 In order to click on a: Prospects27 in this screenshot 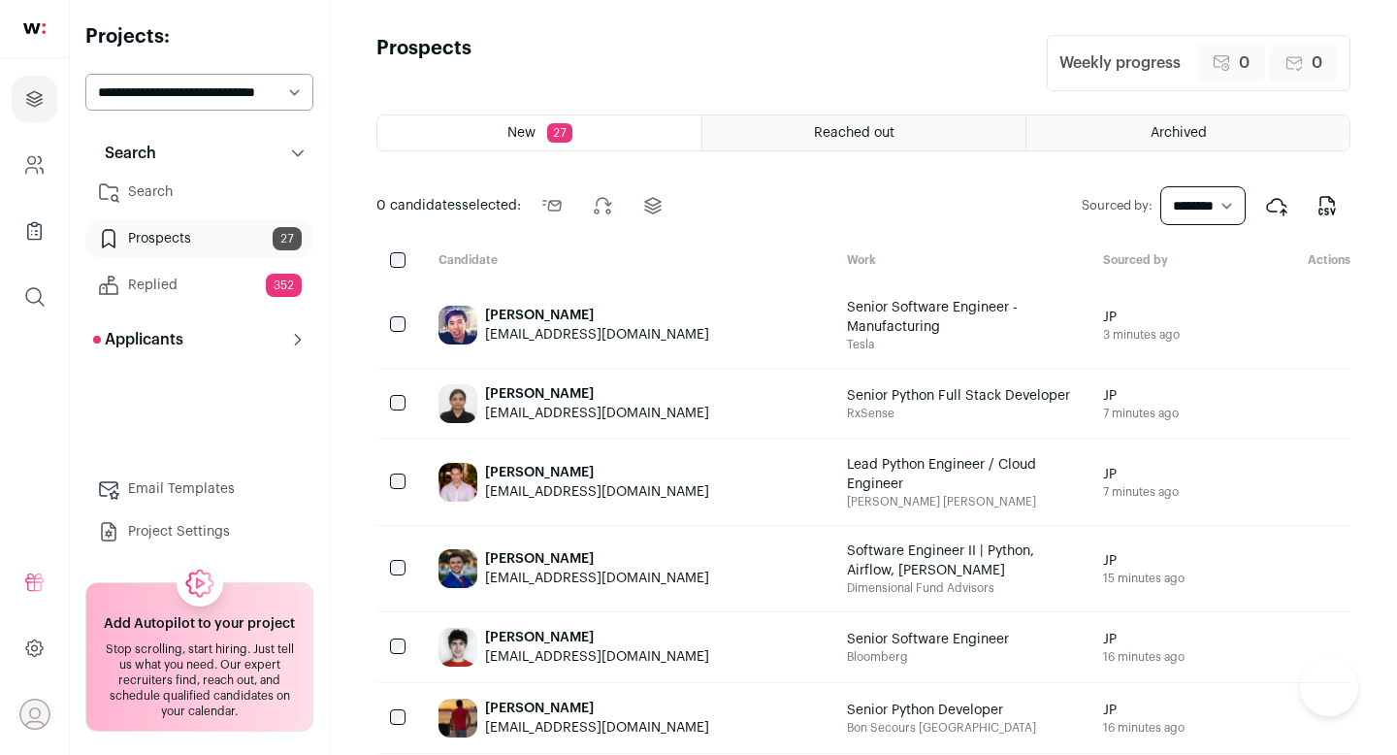, I will do `click(199, 239)`.